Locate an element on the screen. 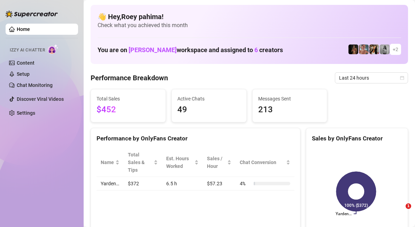 This screenshot has height=227, width=415. td: $372 is located at coordinates (143, 184).